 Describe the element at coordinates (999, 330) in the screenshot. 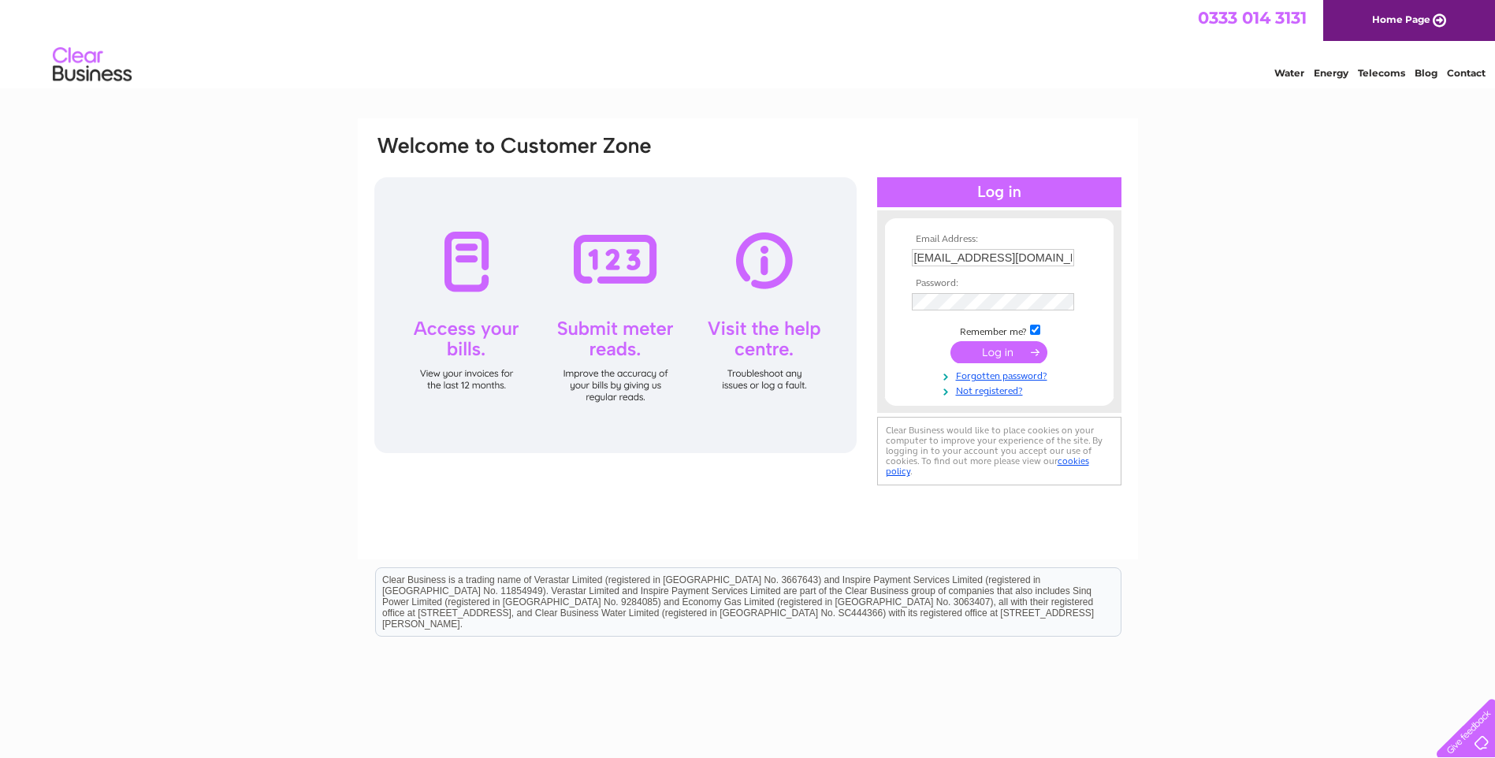

I see `td: Remember me?` at that location.